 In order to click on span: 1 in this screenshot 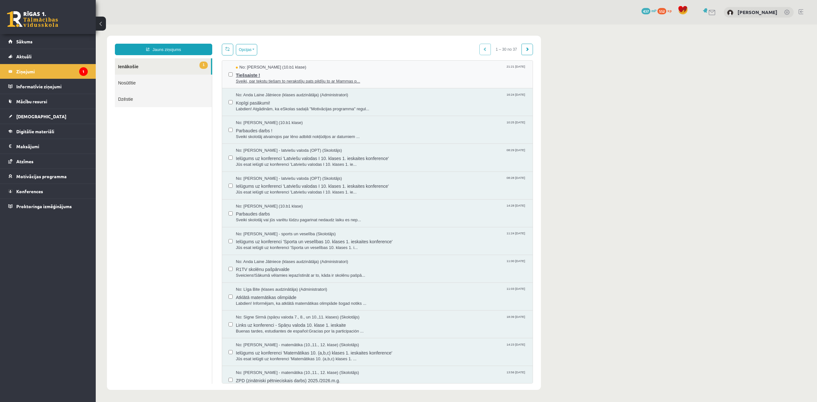, I will do `click(108, 41)`.